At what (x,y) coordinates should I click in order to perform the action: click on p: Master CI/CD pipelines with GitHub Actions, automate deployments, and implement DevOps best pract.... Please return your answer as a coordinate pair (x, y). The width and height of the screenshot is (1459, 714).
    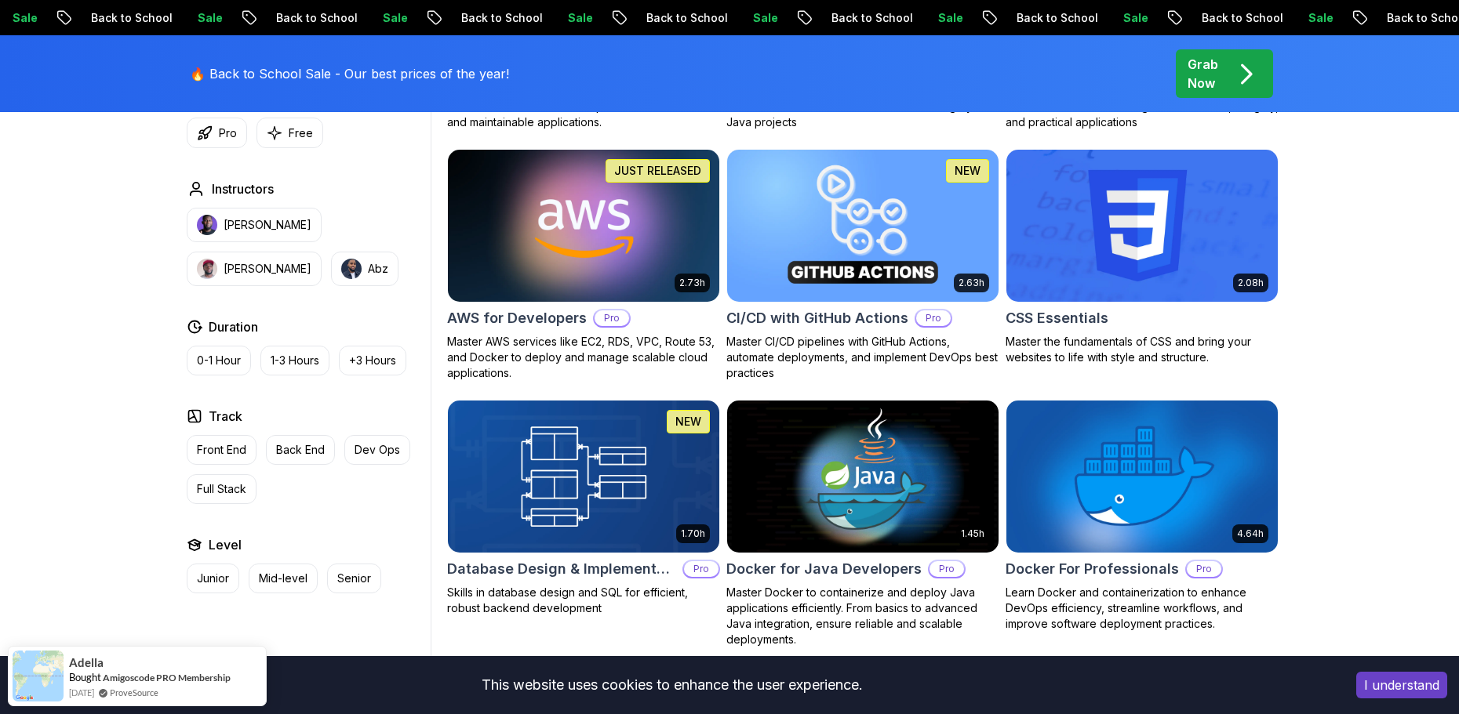
    Looking at the image, I should click on (863, 358).